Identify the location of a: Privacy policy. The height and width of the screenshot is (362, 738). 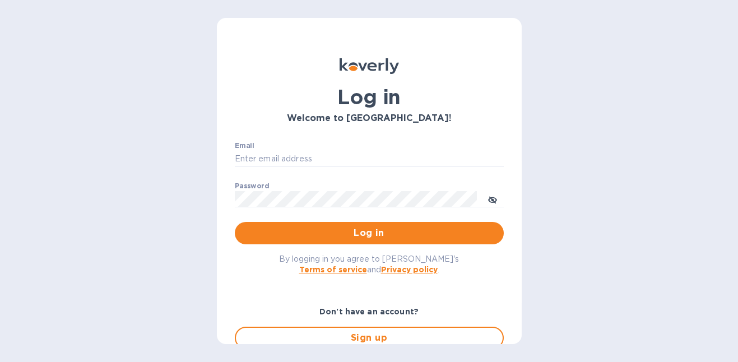
(409, 269).